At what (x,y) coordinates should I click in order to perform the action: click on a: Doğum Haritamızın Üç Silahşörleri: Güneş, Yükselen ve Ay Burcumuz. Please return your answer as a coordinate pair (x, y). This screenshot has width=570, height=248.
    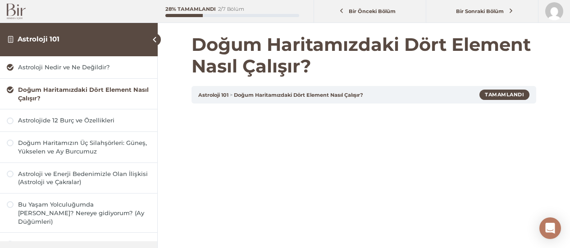
    Looking at the image, I should click on (78, 147).